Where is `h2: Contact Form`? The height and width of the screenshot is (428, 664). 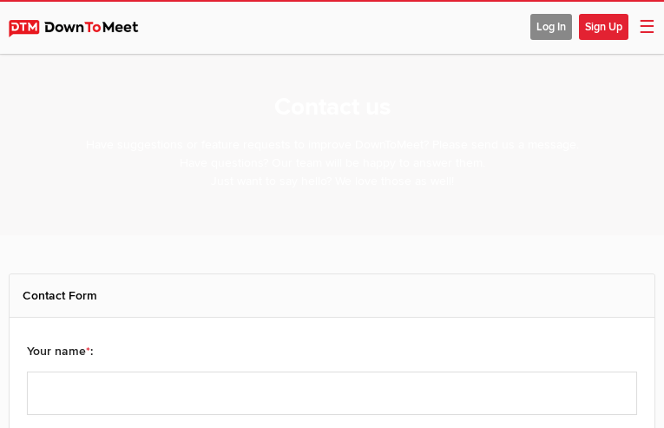 h2: Contact Form is located at coordinates (332, 295).